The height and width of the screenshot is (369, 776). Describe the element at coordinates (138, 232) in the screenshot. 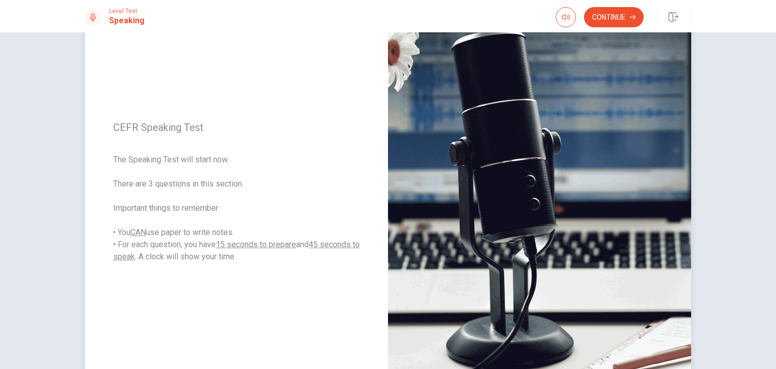

I see `u: CAN` at that location.